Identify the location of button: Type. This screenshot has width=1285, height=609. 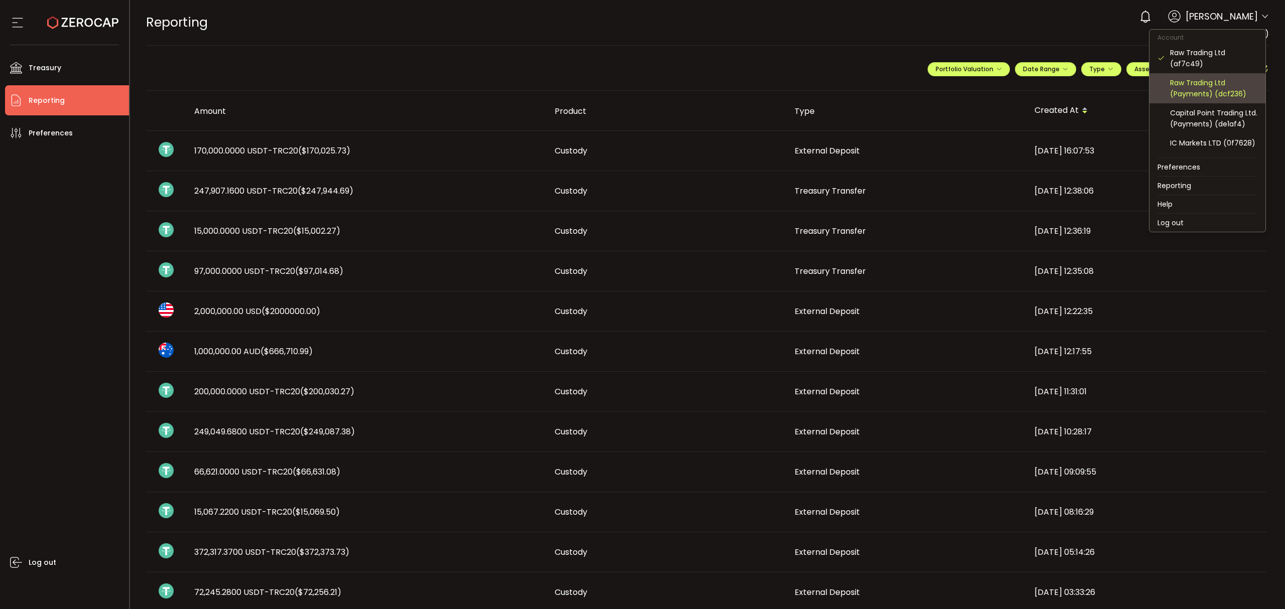
(1101, 69).